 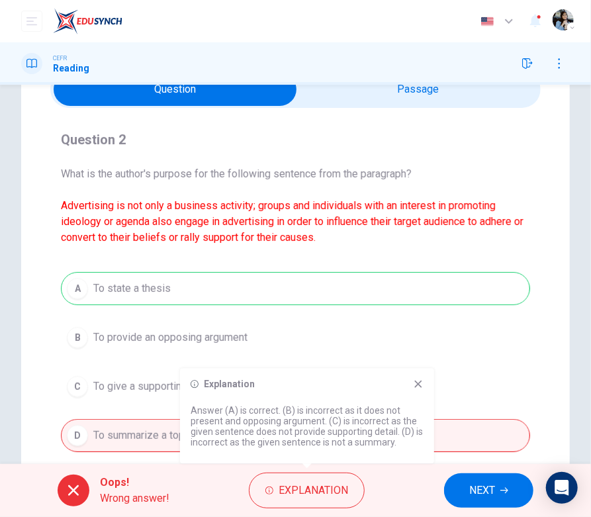 I want to click on img: ELTC logo, so click(x=87, y=21).